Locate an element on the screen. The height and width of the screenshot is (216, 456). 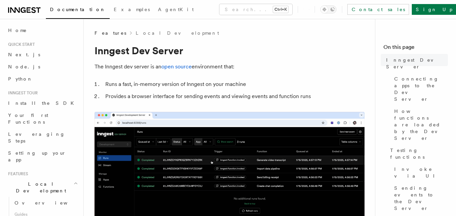
a: Install the SDK is located at coordinates (42, 103).